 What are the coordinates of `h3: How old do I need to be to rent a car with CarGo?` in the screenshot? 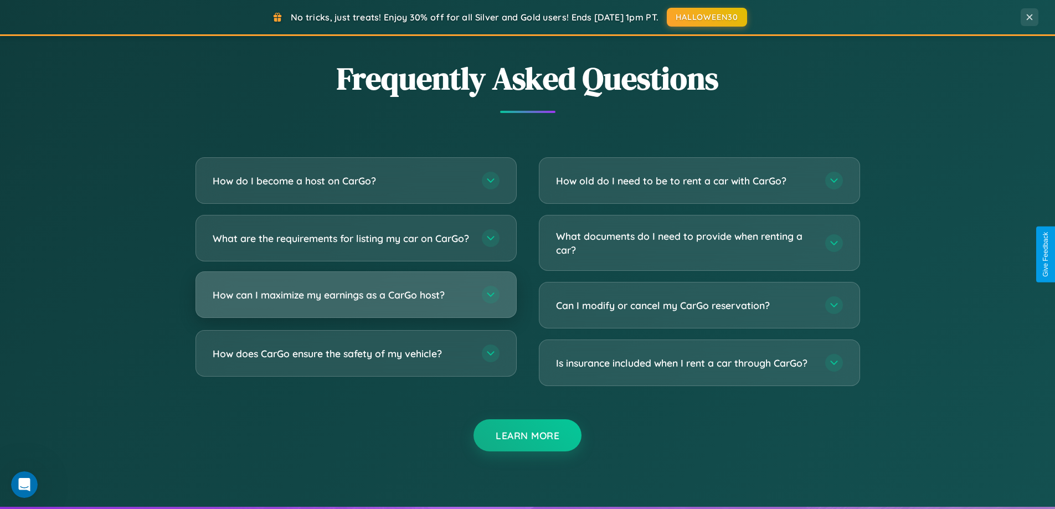 It's located at (685, 181).